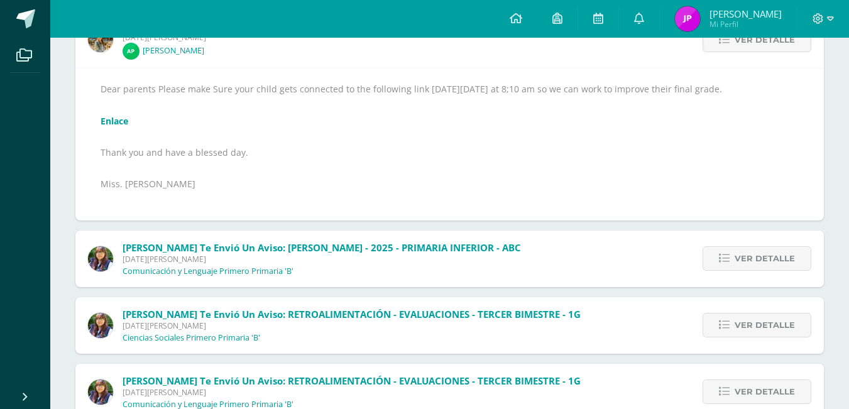 This screenshot has height=409, width=849. I want to click on img: 5fce7f6041535a8ef19d886c6119a1ff.png, so click(131, 51).